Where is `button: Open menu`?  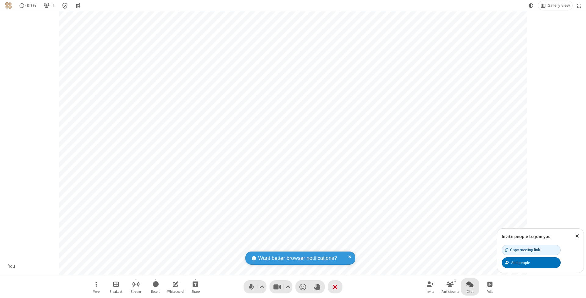
button: Open menu is located at coordinates (96, 286).